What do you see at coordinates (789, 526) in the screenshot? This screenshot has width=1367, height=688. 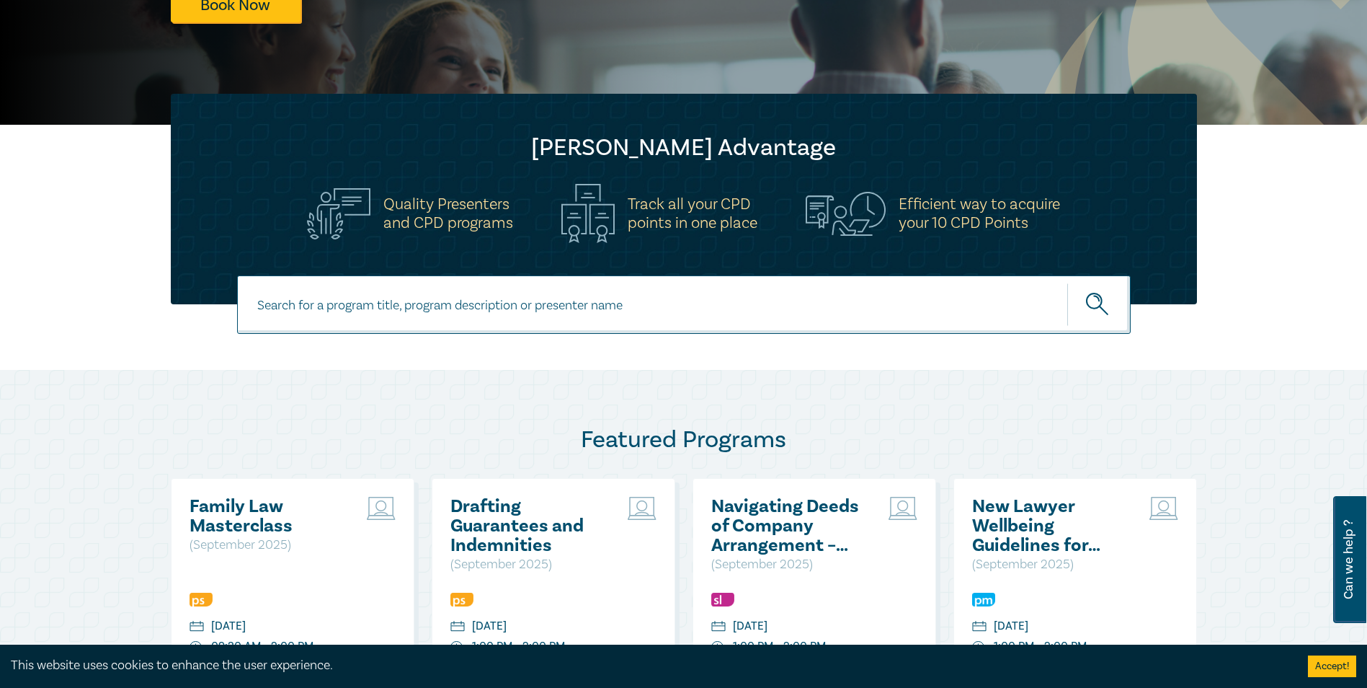 I see `a: Navigating Deeds of Company Arrangement – Strategy and Structure` at bounding box center [789, 526].